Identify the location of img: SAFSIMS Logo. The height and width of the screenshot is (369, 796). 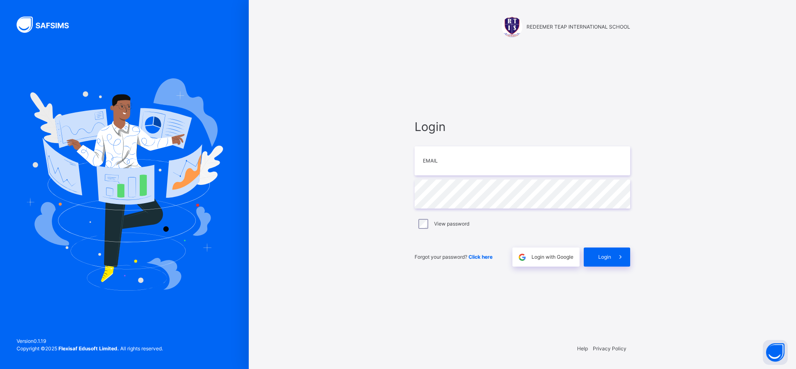
(48, 24).